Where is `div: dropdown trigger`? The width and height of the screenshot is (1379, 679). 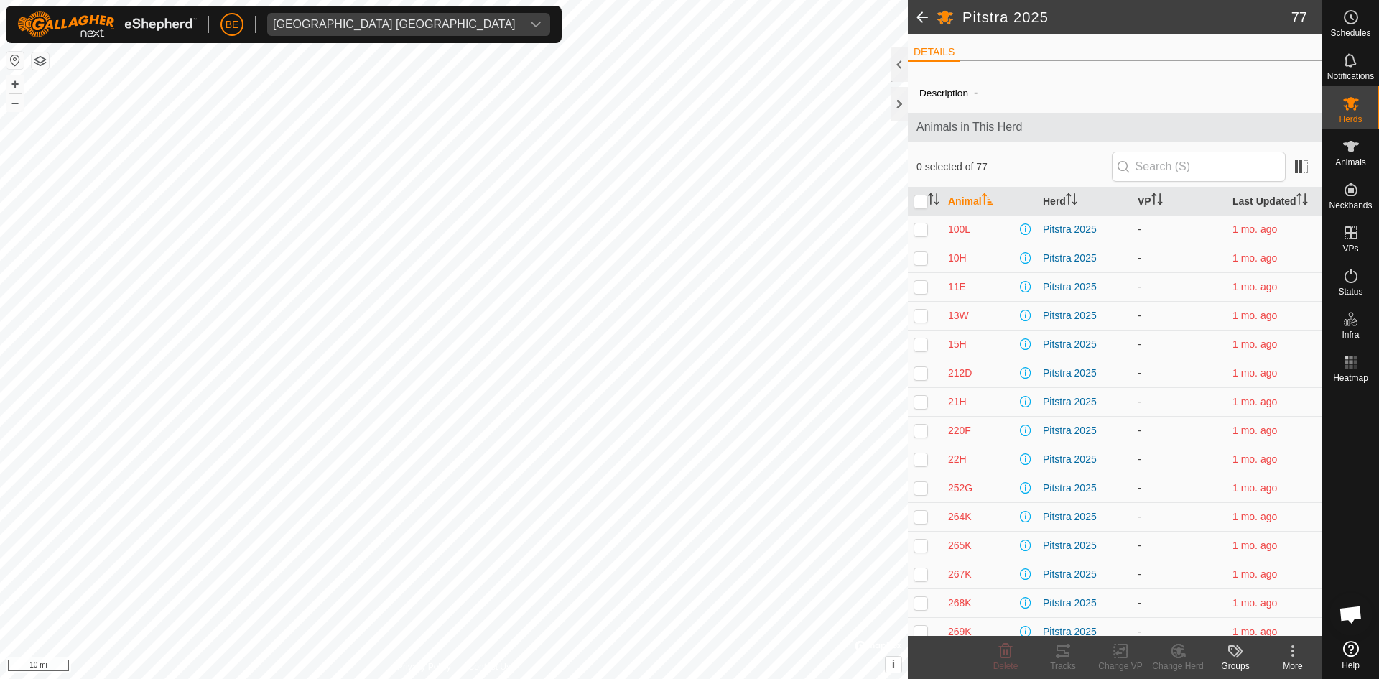 div: dropdown trigger is located at coordinates (536, 24).